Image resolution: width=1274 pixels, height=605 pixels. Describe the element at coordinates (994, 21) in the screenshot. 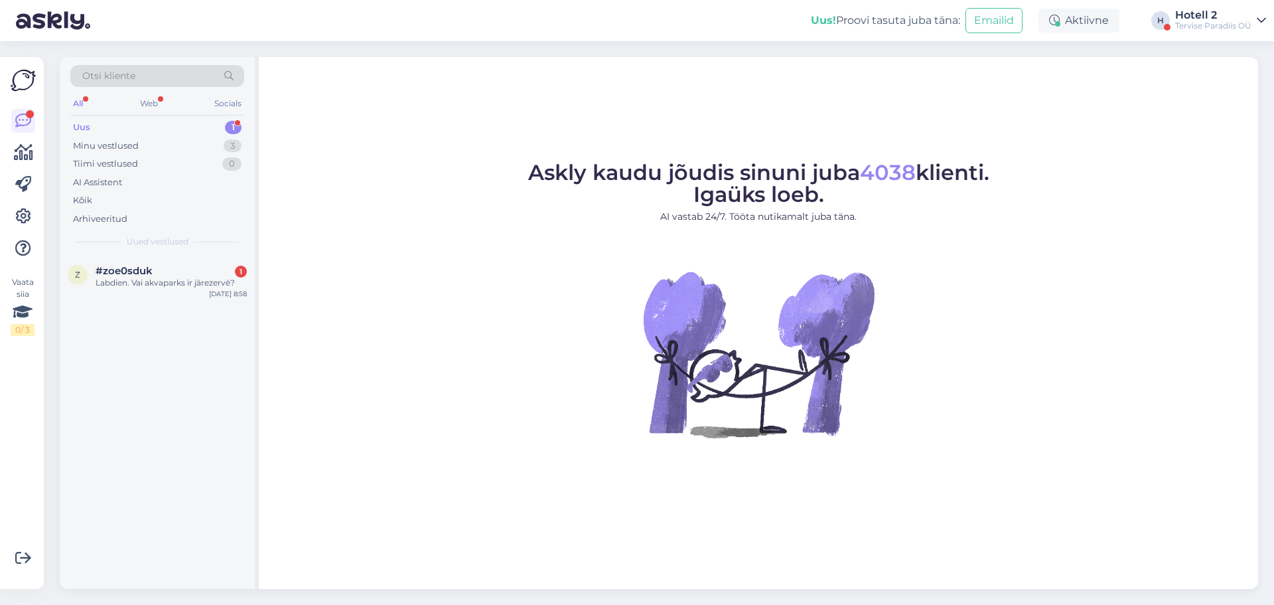

I see `button: Emailid` at that location.